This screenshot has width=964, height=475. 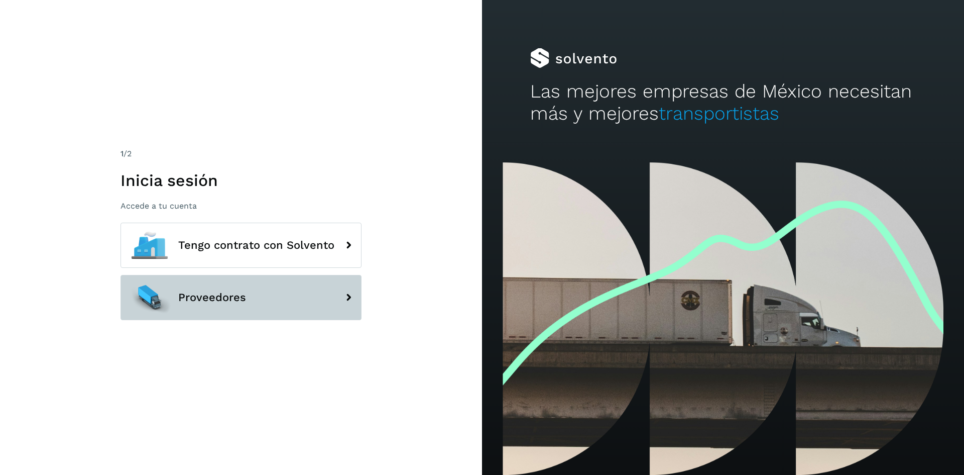 What do you see at coordinates (241, 297) in the screenshot?
I see `button: Proveedores` at bounding box center [241, 297].